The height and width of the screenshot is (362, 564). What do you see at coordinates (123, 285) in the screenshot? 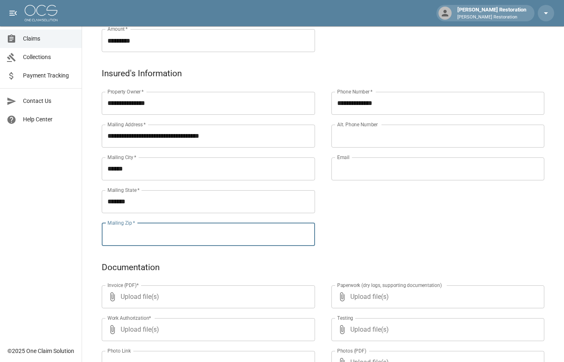
I see `label: Invoice (PDF)*` at bounding box center [123, 285].